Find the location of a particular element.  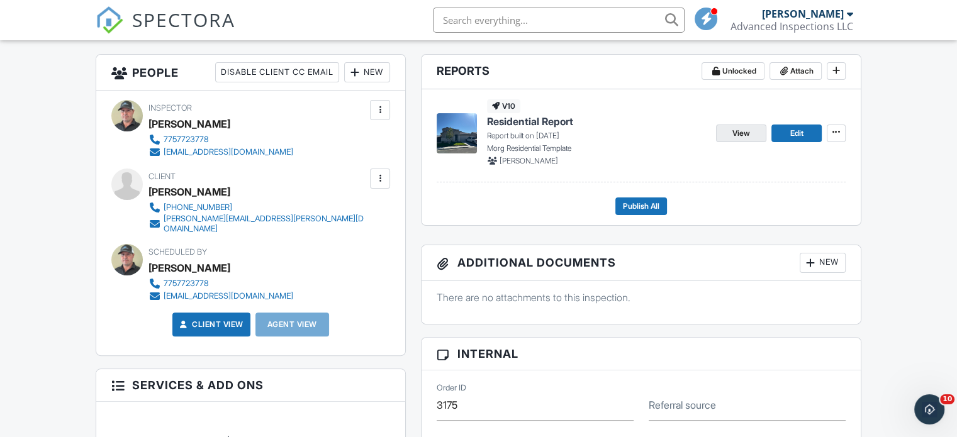

a: SPECTORA is located at coordinates (166, 30).